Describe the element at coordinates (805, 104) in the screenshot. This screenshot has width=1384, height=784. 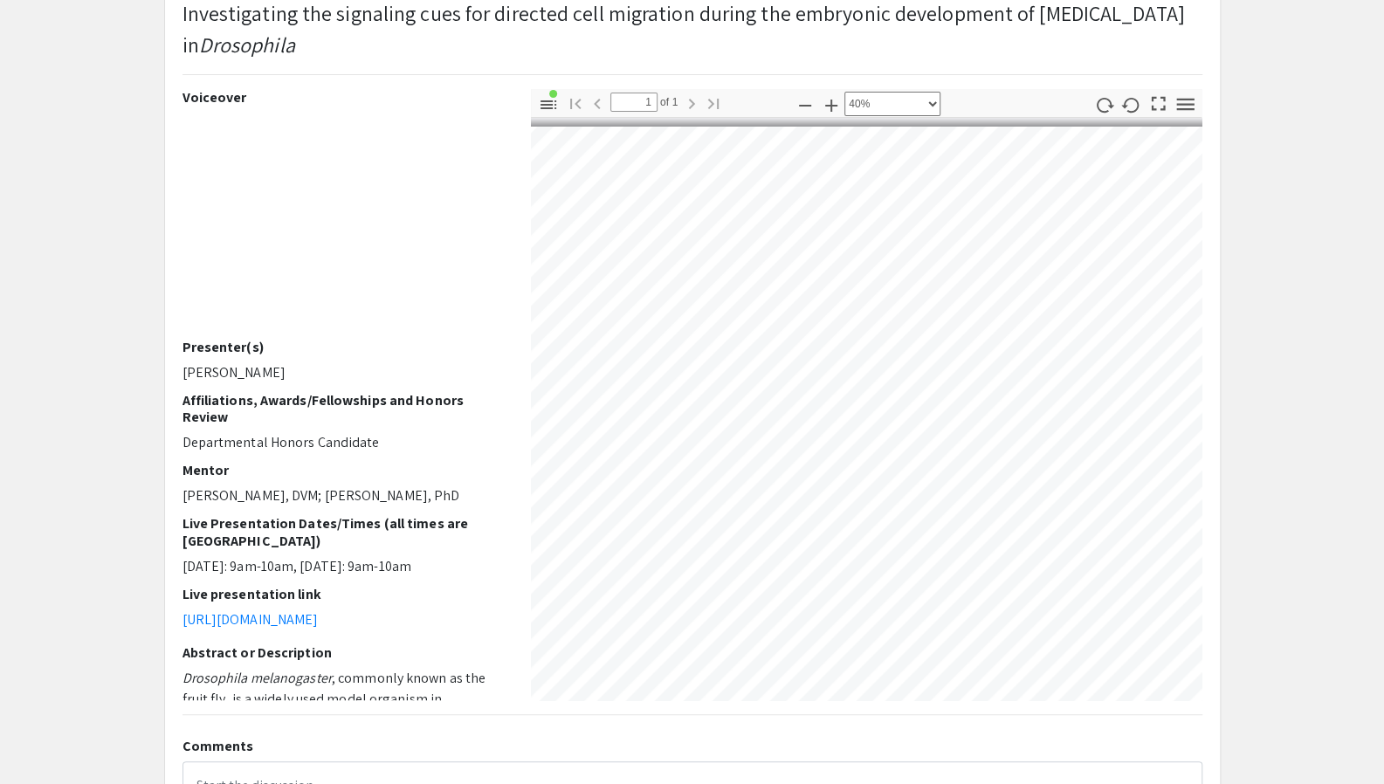
I see `button: Zoom Out` at that location.